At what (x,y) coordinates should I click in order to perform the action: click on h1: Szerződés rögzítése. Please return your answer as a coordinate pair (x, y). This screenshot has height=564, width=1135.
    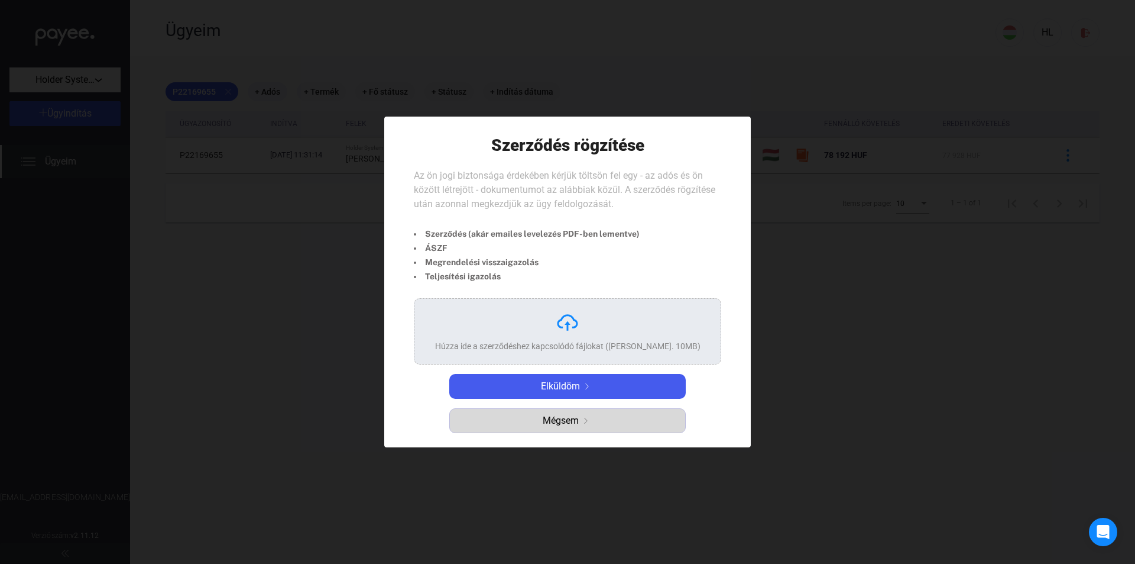
    Looking at the image, I should click on (568, 145).